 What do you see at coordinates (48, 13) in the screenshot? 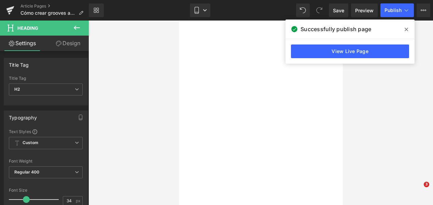
I see `span: Cómo crear grooves auténticos de cumbia en tu DAW (guía paso a paso)` at bounding box center [48, 13].